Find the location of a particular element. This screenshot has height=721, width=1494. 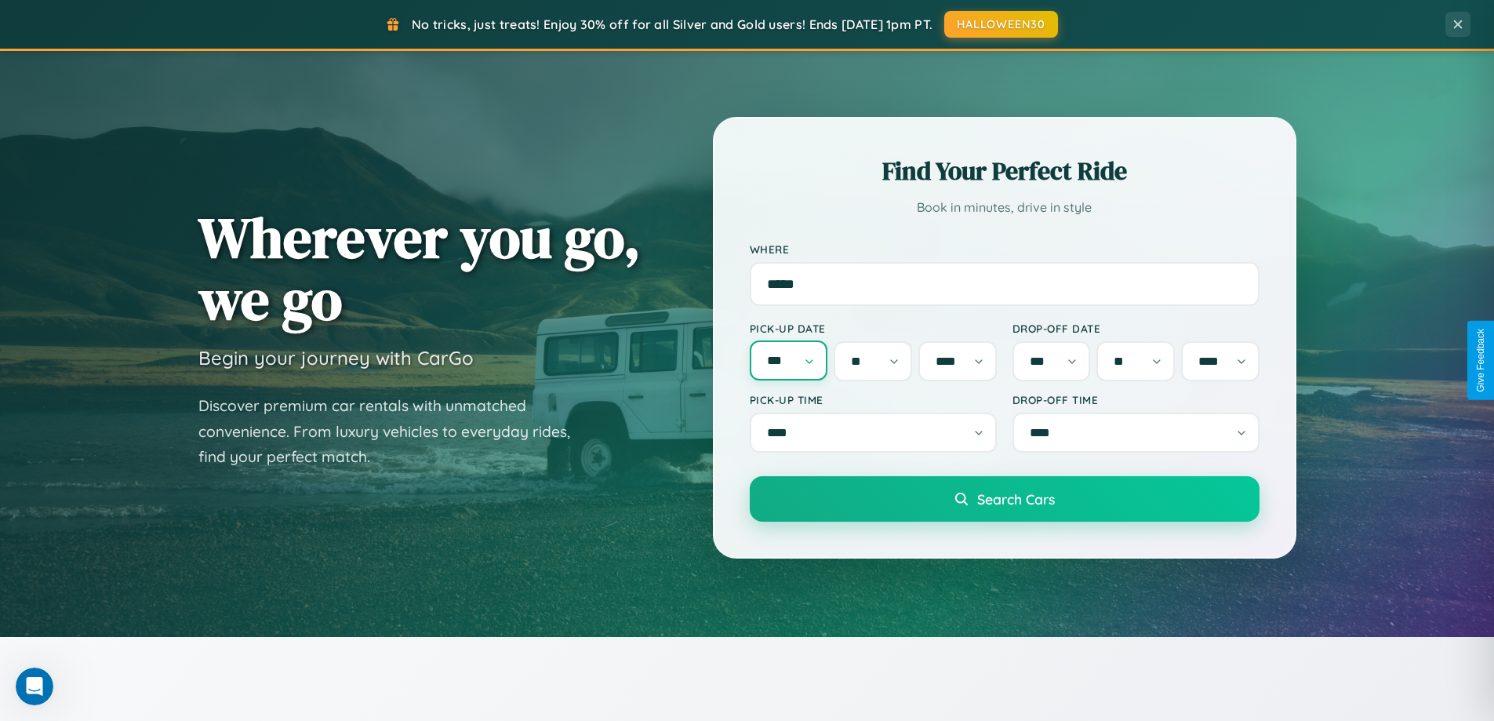

p: Book in minutes, drive in style is located at coordinates (1005, 207).